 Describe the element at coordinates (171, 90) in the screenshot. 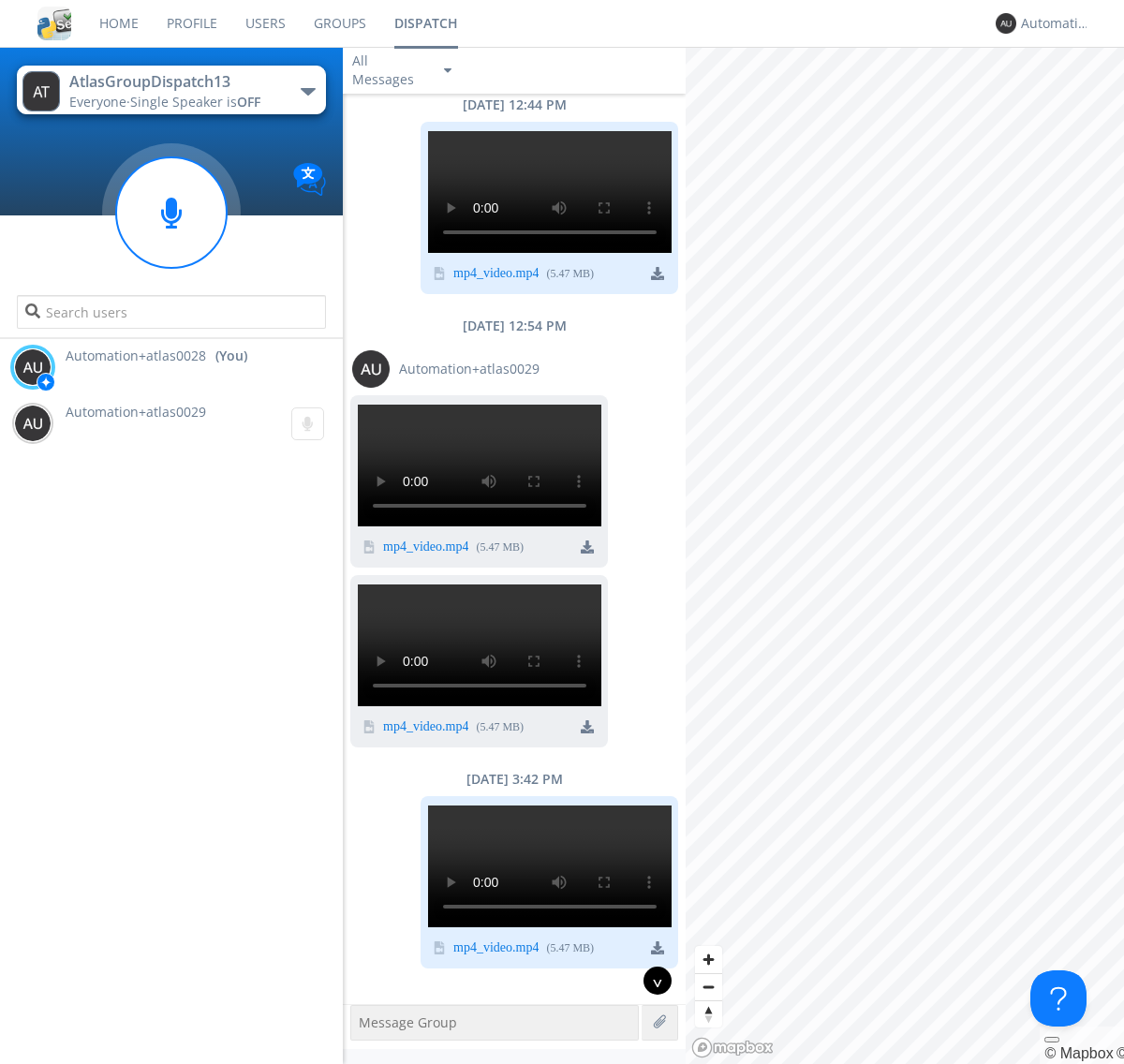

I see `button: AtlasGroupDispatch13Everyone·Single Speaker isOFF` at that location.